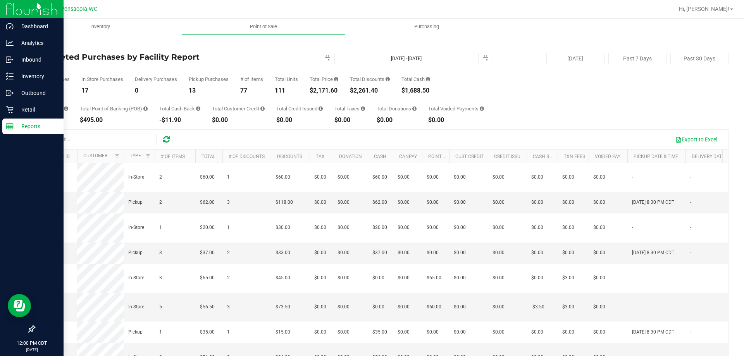 The height and width of the screenshot is (356, 744). What do you see at coordinates (380, 228) in the screenshot?
I see `span: $20.00` at bounding box center [380, 228].